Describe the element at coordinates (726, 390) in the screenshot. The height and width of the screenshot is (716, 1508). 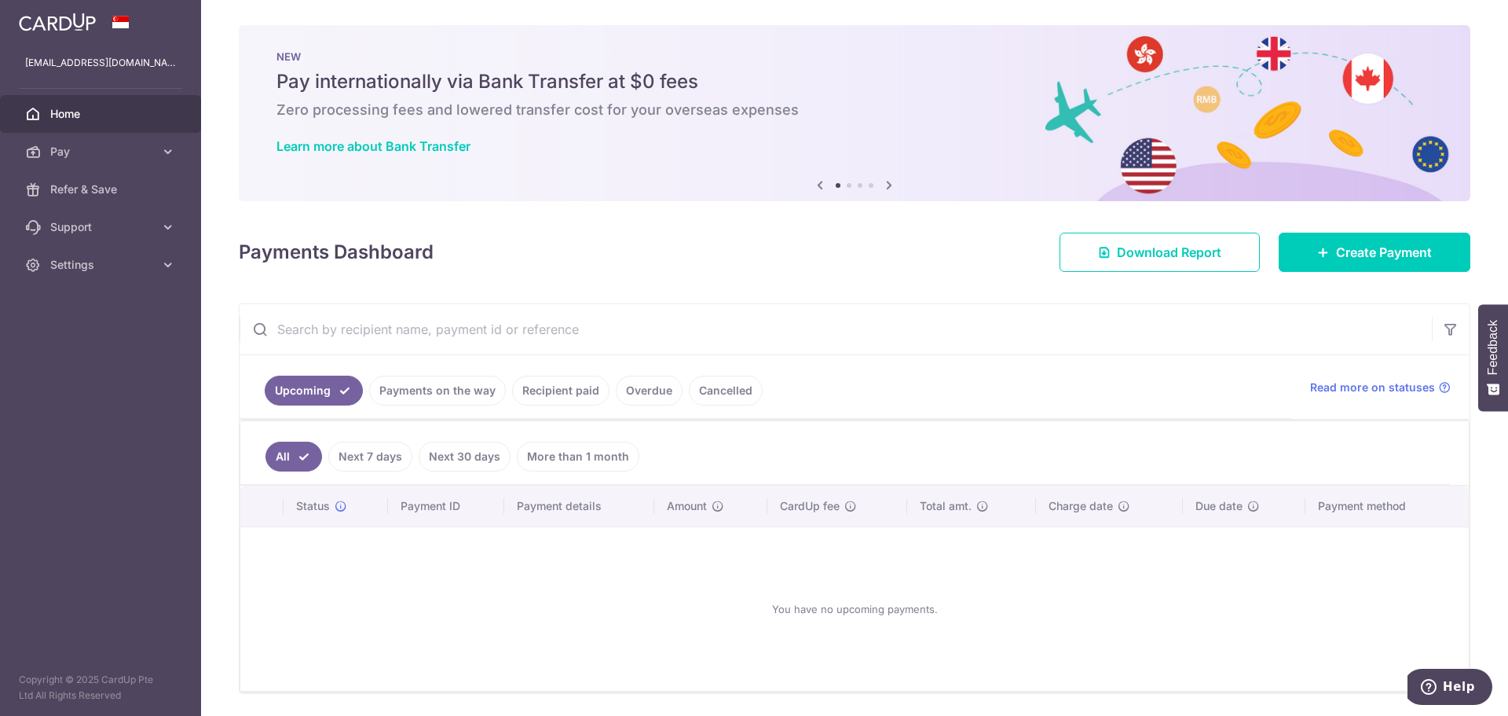
I see `a: Cancelled` at that location.